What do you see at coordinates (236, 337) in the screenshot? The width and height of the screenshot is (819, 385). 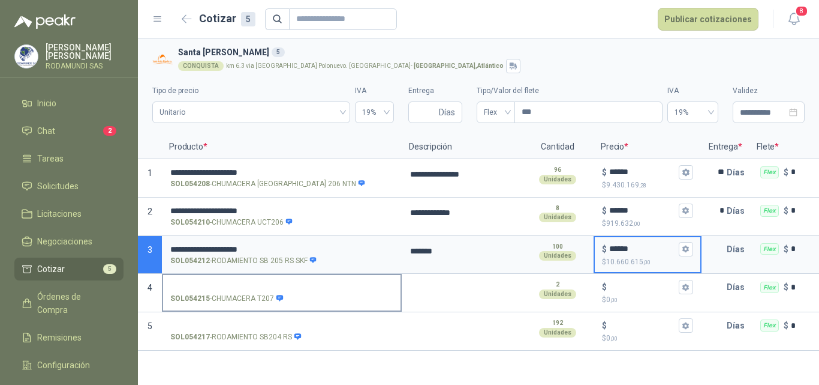 I see `p: - RODAMIENTO SB204 RS` at bounding box center [236, 337].